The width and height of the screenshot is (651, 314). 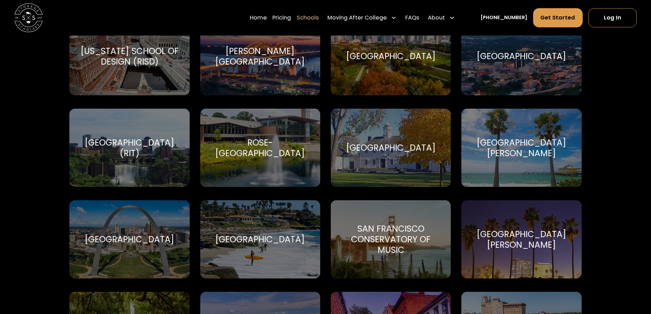 What do you see at coordinates (28, 17) in the screenshot?
I see `img: Storage Scholars main logo` at bounding box center [28, 17].